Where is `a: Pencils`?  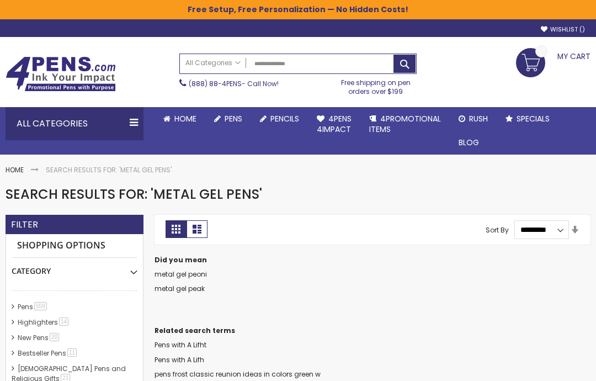
a: Pencils is located at coordinates (279, 119).